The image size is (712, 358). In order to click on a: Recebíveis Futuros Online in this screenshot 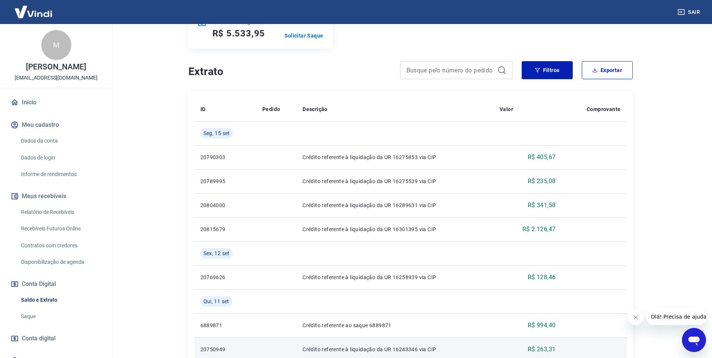, I will do `click(60, 229)`.